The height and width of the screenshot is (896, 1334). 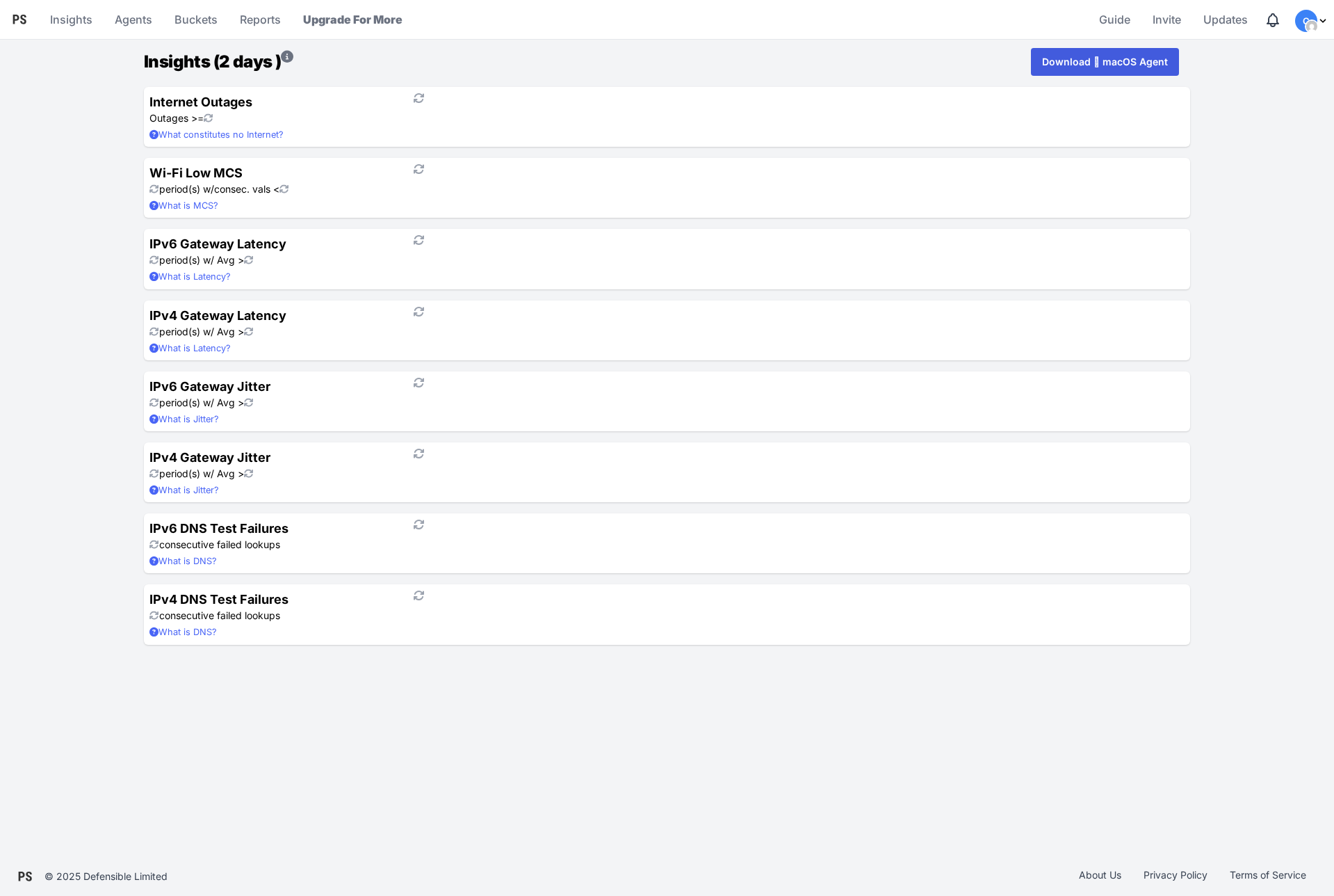 I want to click on a: Privacy Policy, so click(x=1176, y=876).